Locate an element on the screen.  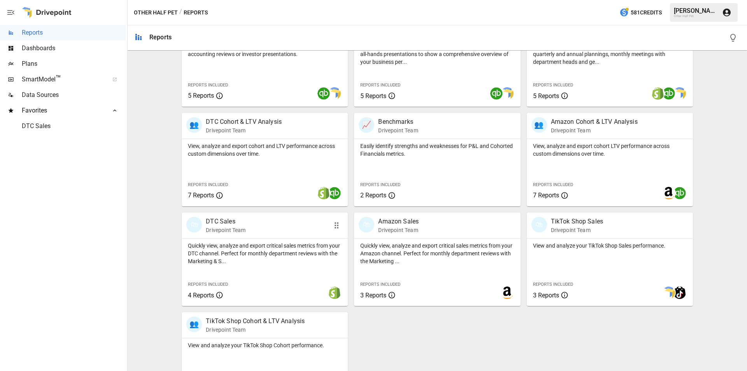
p: Benchmarks is located at coordinates (398, 122).